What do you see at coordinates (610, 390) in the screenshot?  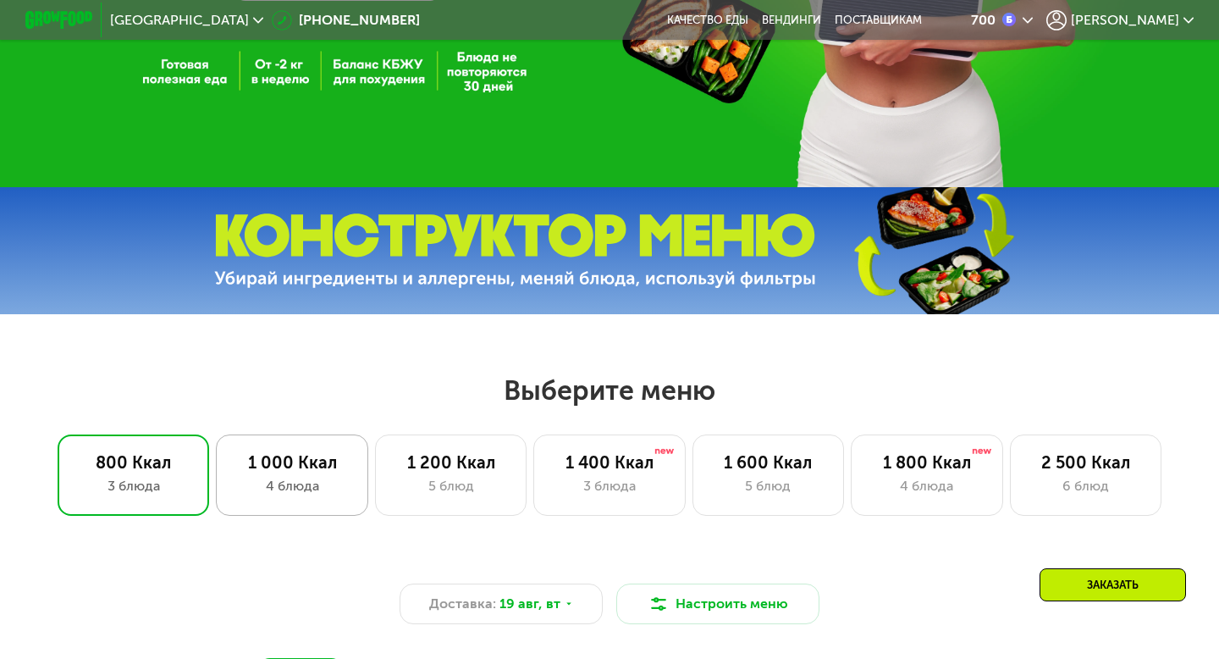 I see `h2: Выберите меню` at bounding box center [610, 390].